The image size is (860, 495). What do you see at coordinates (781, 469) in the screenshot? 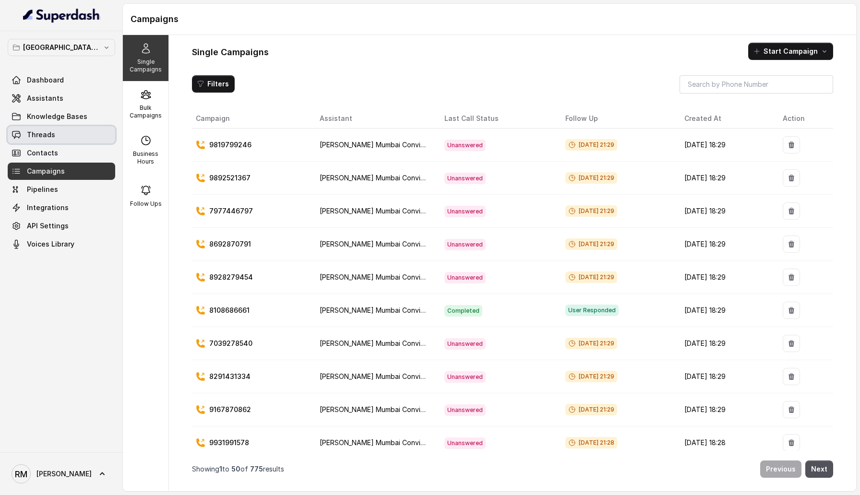
I see `button: Previous` at bounding box center [781, 469].